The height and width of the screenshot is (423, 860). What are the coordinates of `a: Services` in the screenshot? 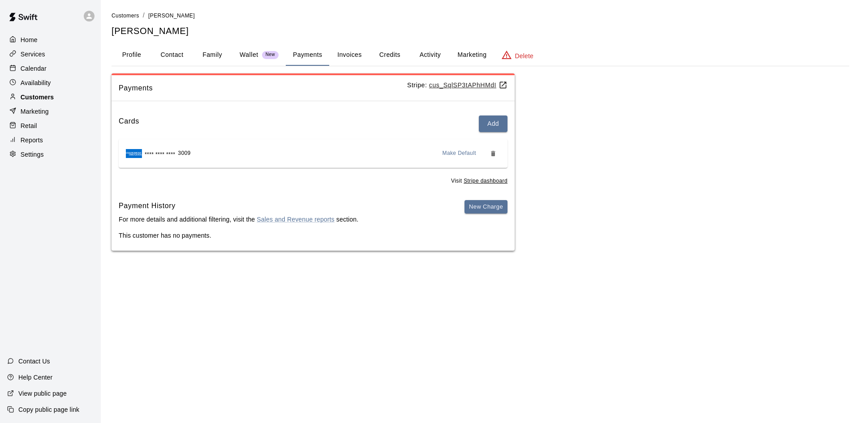 It's located at (50, 54).